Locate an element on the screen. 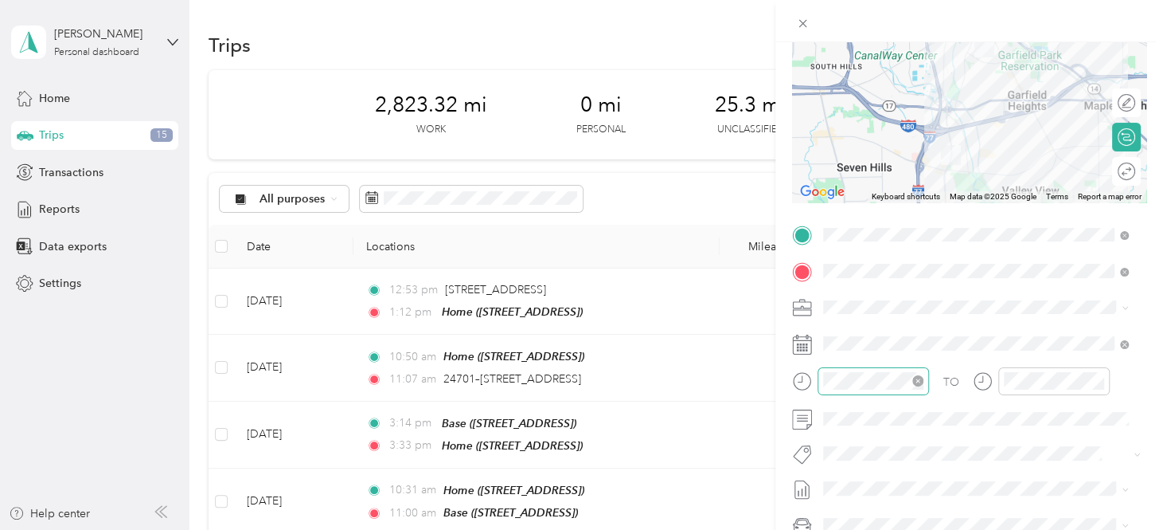 This screenshot has height=530, width=1163. a: Open this area in Google Maps (opens a new window) is located at coordinates (823, 192).